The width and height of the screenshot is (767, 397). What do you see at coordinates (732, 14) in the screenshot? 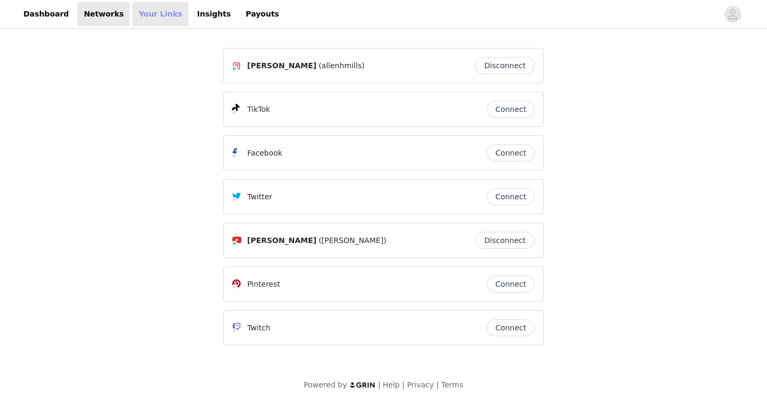
I see `div: avatar` at bounding box center [732, 14].